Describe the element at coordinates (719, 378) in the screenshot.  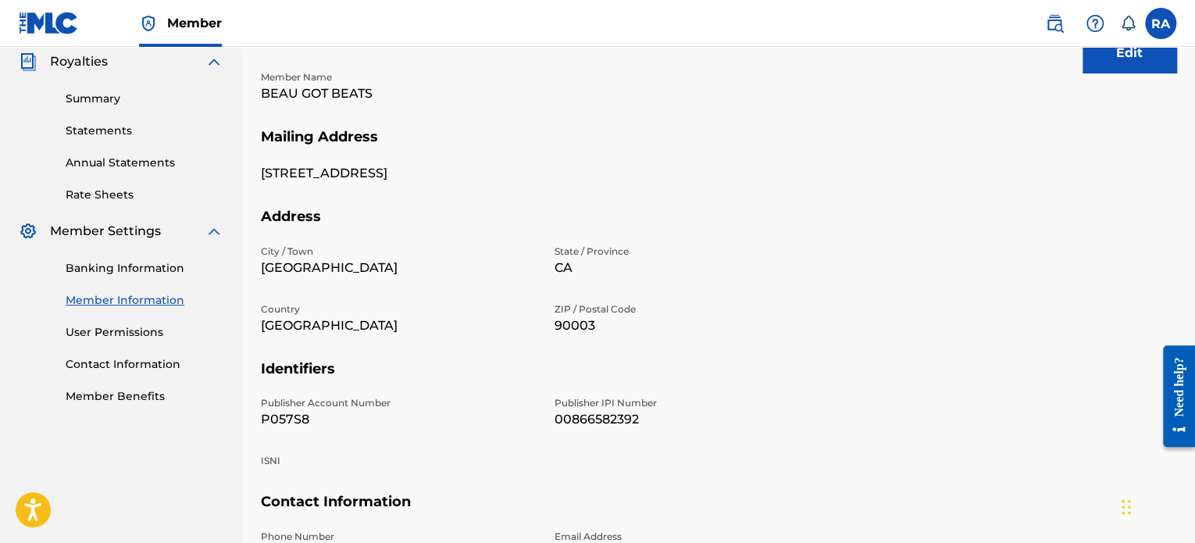
I see `h5: Identifiers` at that location.